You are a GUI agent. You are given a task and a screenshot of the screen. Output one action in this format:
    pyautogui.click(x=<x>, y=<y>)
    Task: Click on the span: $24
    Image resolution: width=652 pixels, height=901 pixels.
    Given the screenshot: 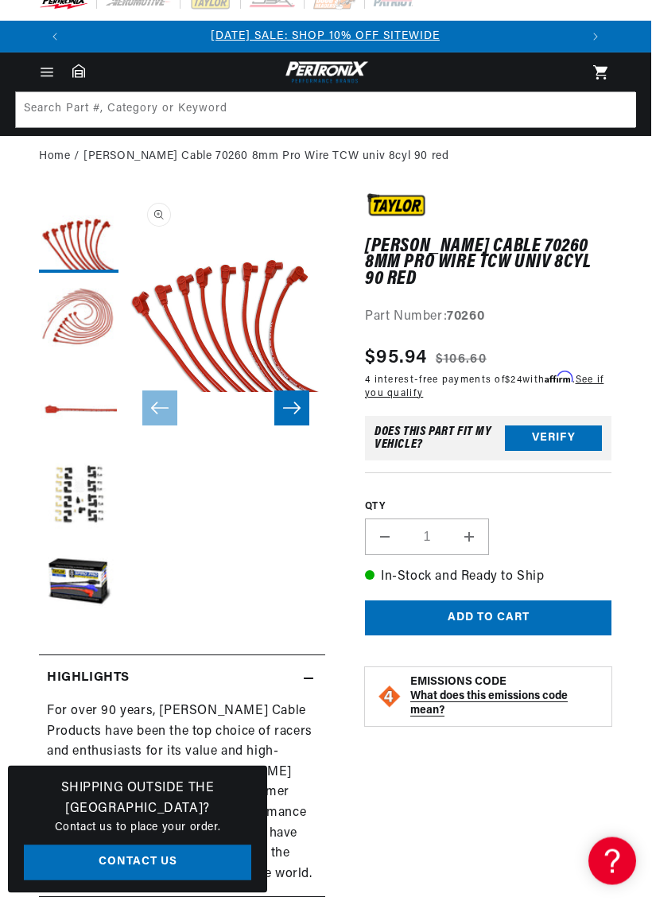 What is the action you would take?
    pyautogui.click(x=514, y=381)
    